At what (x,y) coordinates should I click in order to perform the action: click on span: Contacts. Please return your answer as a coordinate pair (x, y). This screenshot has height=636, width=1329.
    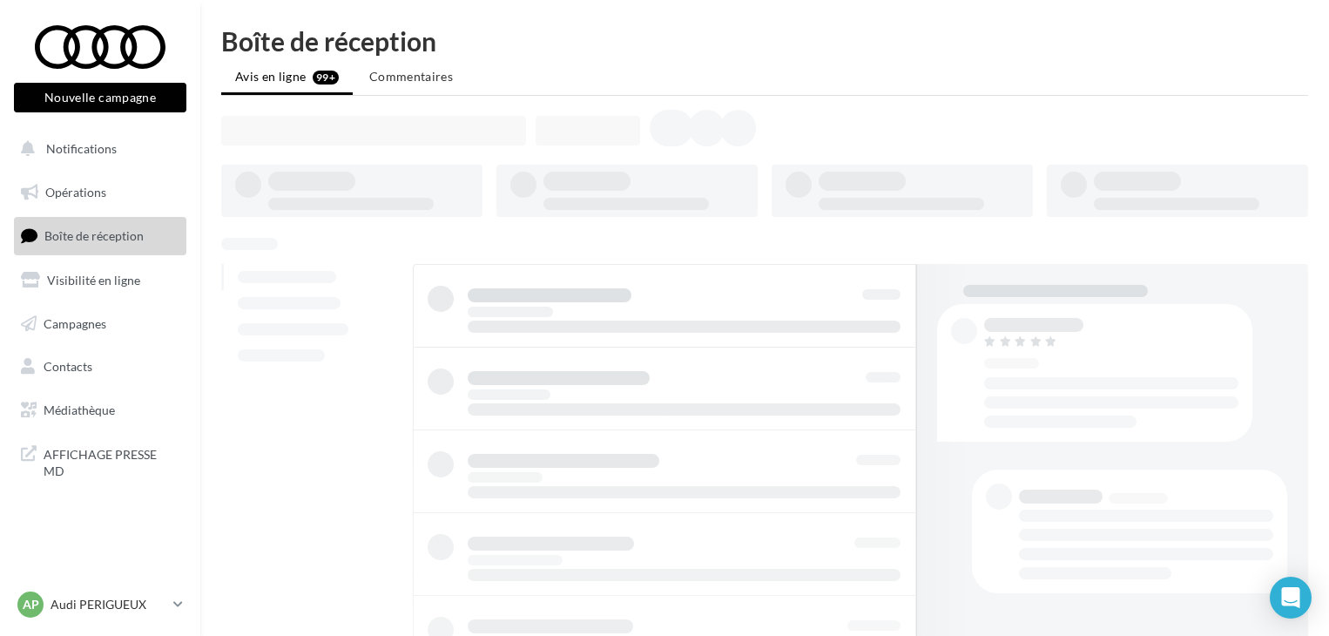
    Looking at the image, I should click on (68, 366).